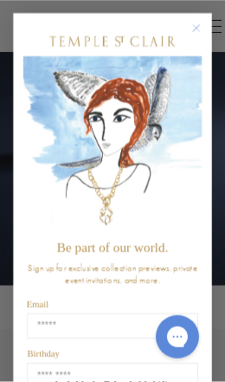 This screenshot has width=225, height=382. What do you see at coordinates (30, 28) in the screenshot?
I see `button: Gorgias live chat` at bounding box center [30, 28].